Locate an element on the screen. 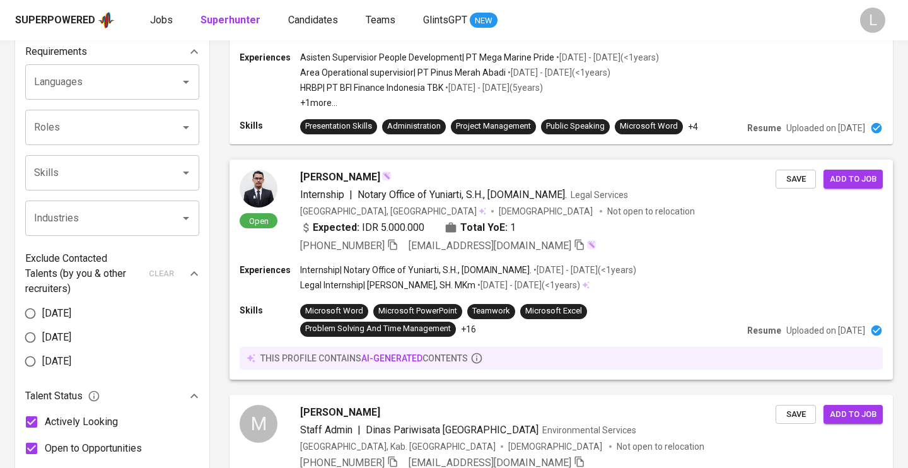 This screenshot has height=468, width=908. p: Exclude Contacted Talents (by you & other recruiters) is located at coordinates (83, 274).